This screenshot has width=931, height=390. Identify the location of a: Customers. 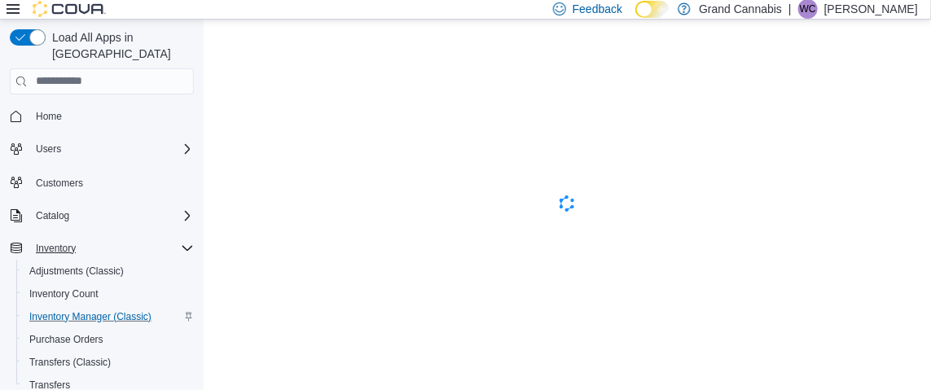
(59, 183).